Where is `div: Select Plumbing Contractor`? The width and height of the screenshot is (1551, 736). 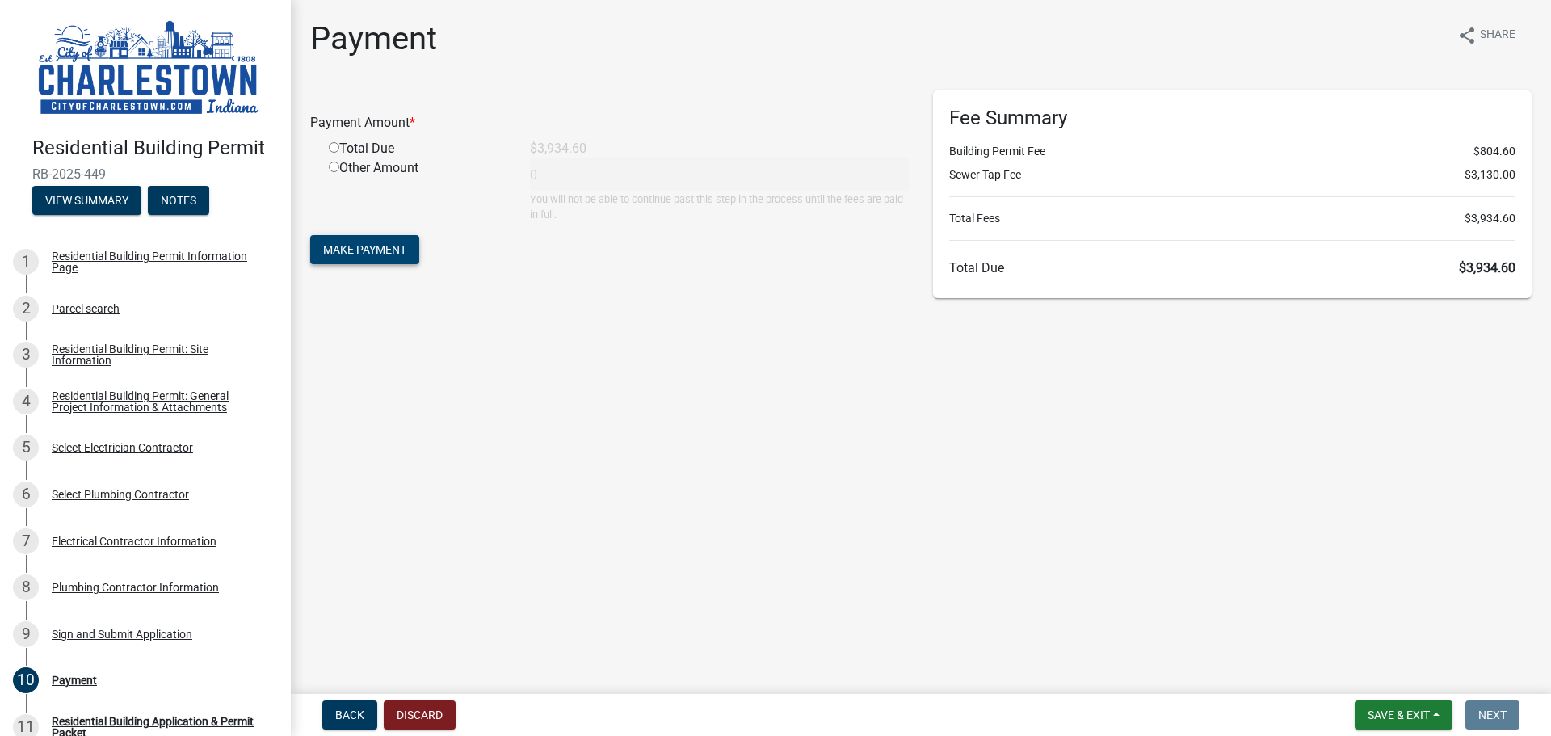 div: Select Plumbing Contractor is located at coordinates (120, 494).